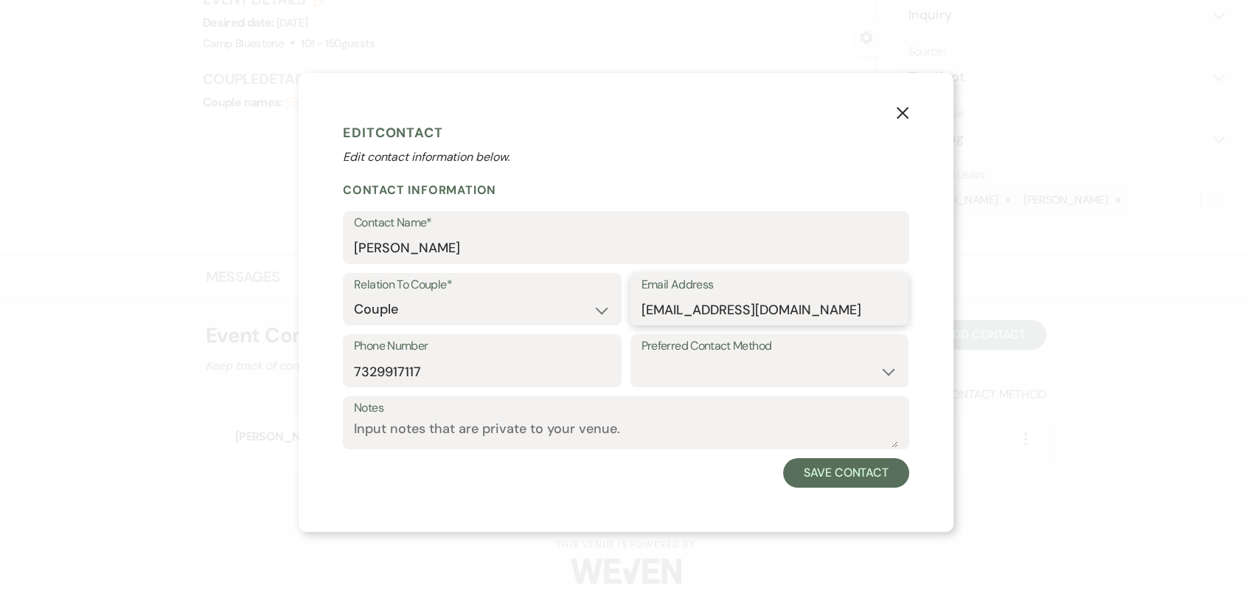 The image size is (1252, 605). I want to click on h2: Contact Information, so click(626, 189).